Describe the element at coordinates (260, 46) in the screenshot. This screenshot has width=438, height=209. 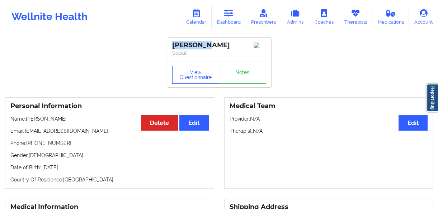
I see `img: Image%2Fplaceholer-image.png` at that location.